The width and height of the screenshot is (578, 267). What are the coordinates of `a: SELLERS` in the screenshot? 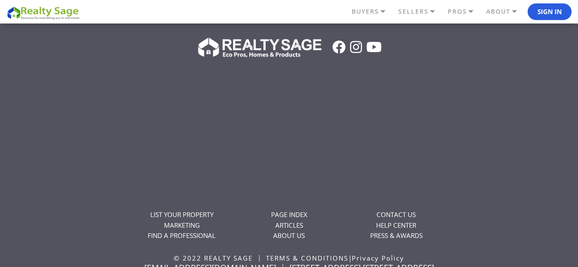 It's located at (421, 12).